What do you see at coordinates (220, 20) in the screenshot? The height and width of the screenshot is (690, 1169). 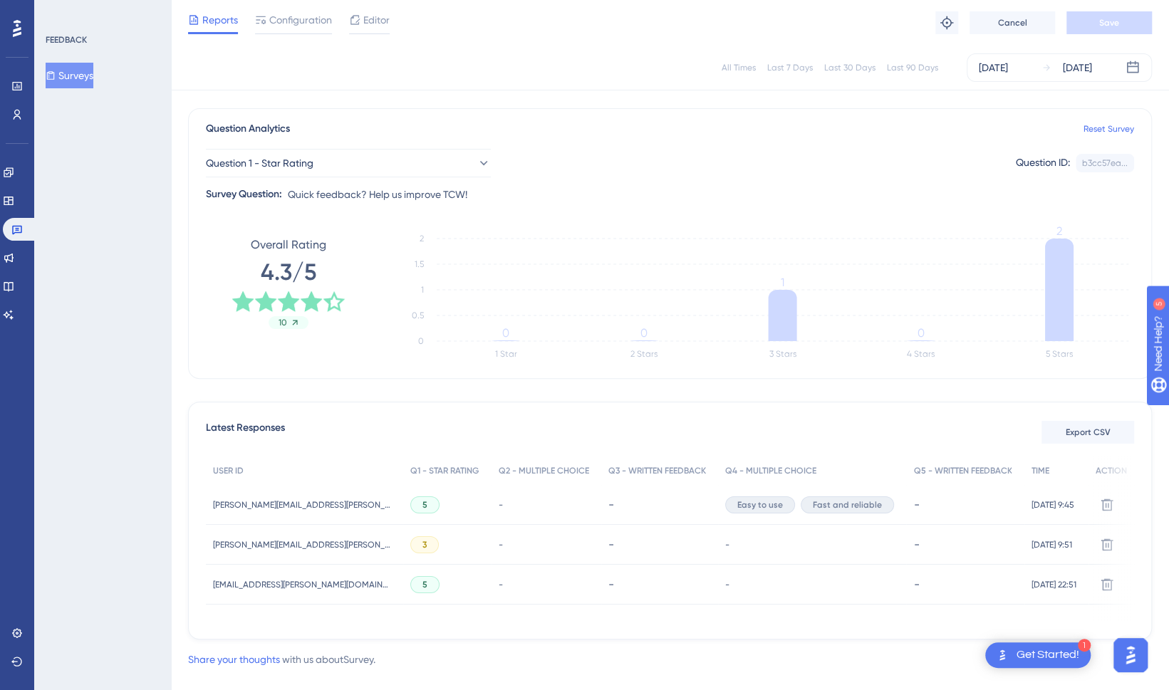 I see `span: Reports` at bounding box center [220, 20].